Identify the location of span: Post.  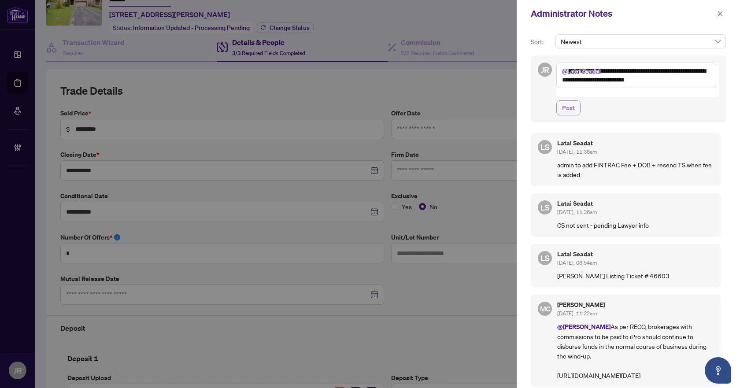
(569, 108).